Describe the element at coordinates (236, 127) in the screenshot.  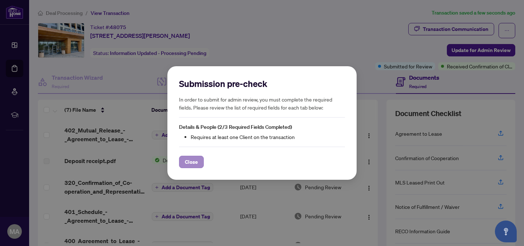
I see `span: Details & People (2/3 Required Fields Completed)` at that location.